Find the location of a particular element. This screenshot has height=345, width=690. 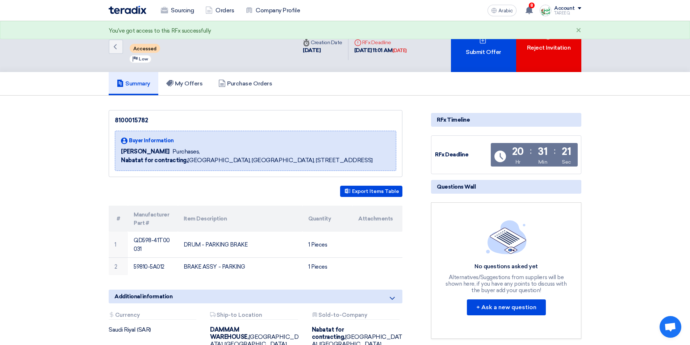

a: My Offers is located at coordinates (184, 84).